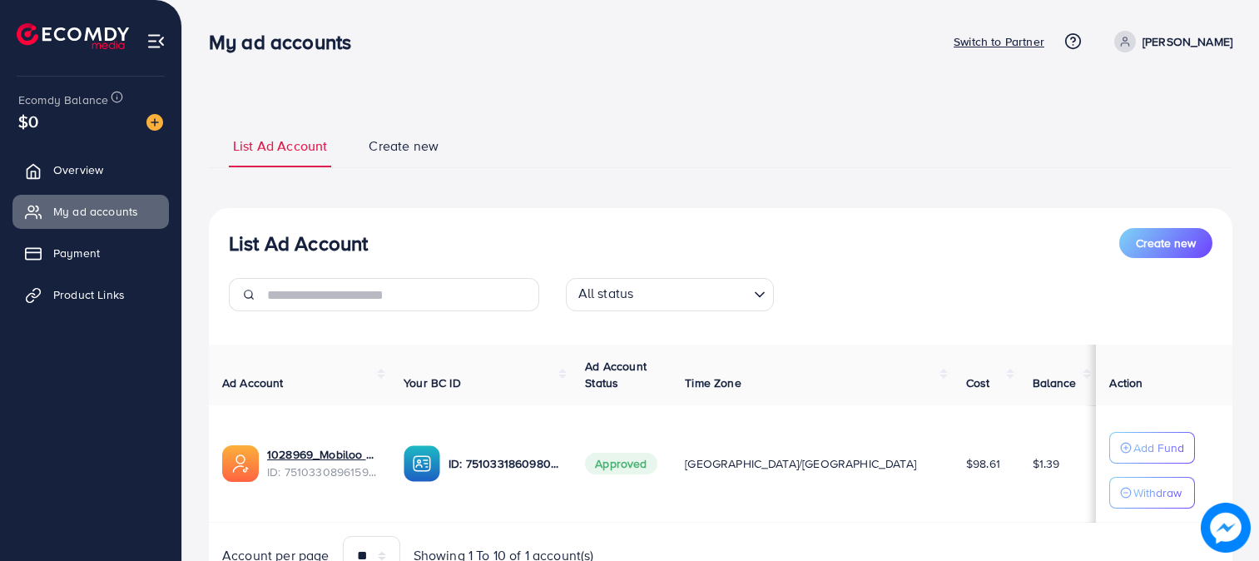 The width and height of the screenshot is (1259, 561). What do you see at coordinates (693, 294) in the screenshot?
I see `input: Search for option` at bounding box center [693, 294].